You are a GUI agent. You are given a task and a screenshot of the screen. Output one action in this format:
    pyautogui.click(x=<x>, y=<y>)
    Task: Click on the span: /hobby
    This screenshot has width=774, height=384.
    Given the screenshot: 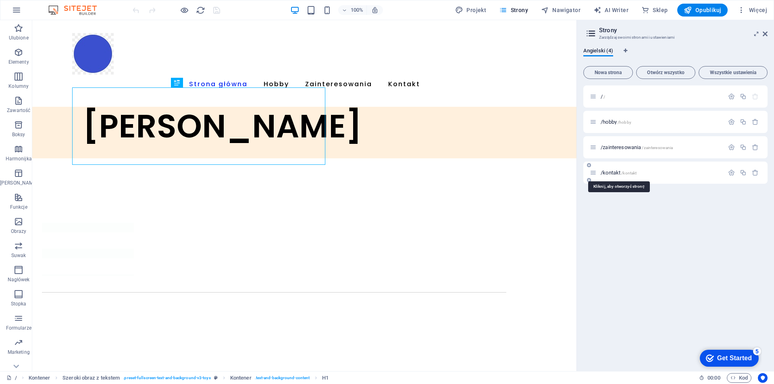 What is the action you would take?
    pyautogui.click(x=625, y=122)
    